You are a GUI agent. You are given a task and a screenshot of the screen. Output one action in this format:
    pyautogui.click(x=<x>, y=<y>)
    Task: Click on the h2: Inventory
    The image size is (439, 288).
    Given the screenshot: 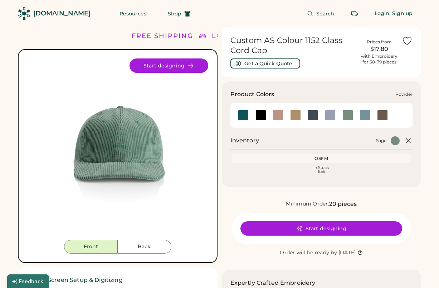 What is the action you would take?
    pyautogui.click(x=245, y=140)
    